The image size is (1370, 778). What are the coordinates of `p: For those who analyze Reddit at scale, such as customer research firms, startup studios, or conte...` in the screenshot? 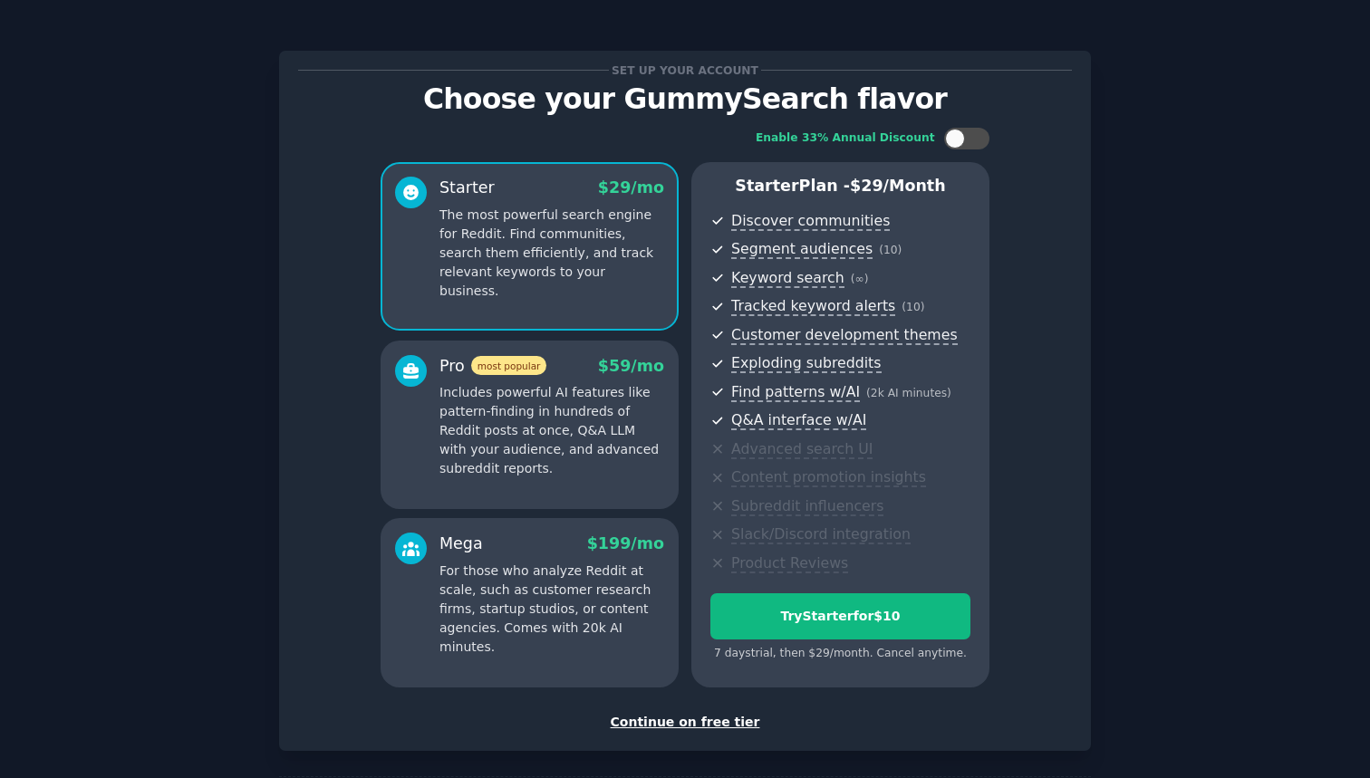 It's located at (552, 609).